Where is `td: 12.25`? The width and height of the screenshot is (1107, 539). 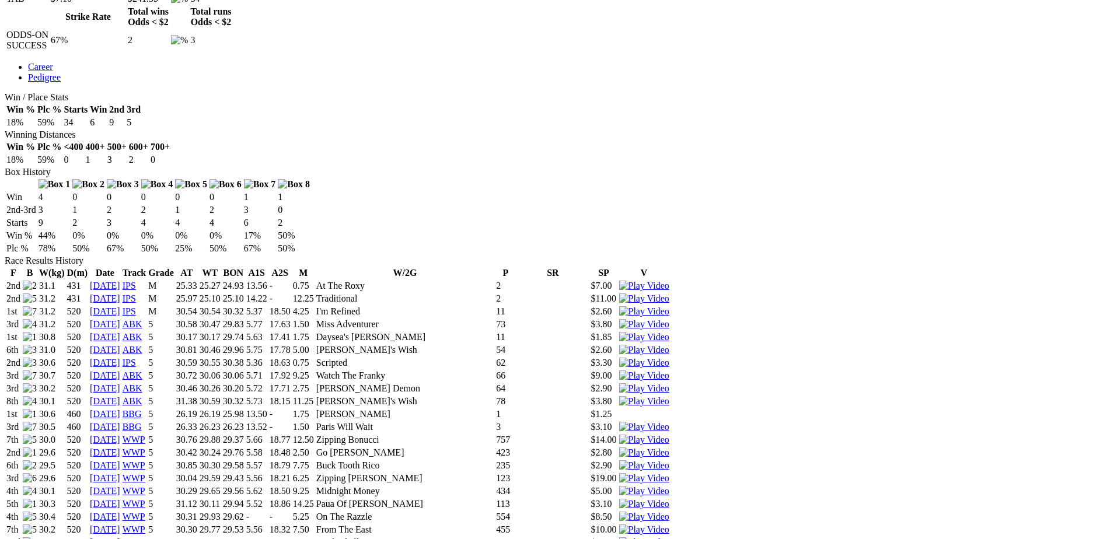 td: 12.25 is located at coordinates (303, 299).